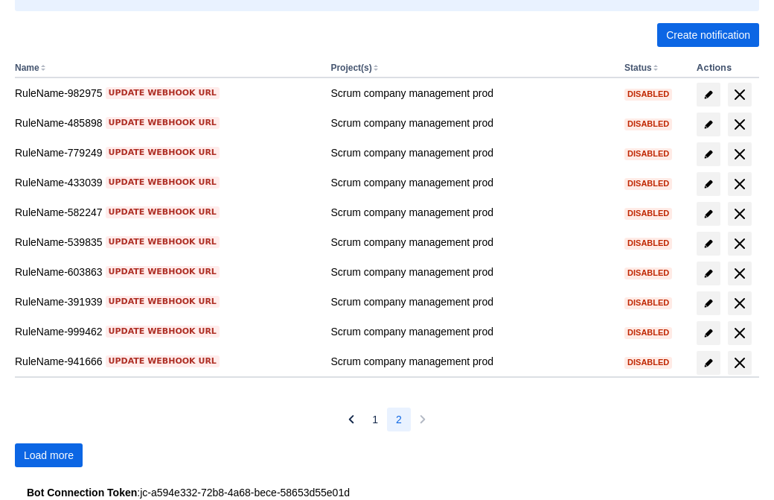 The width and height of the screenshot is (774, 500). Describe the element at coordinates (375, 419) in the screenshot. I see `button: Page 1` at that location.